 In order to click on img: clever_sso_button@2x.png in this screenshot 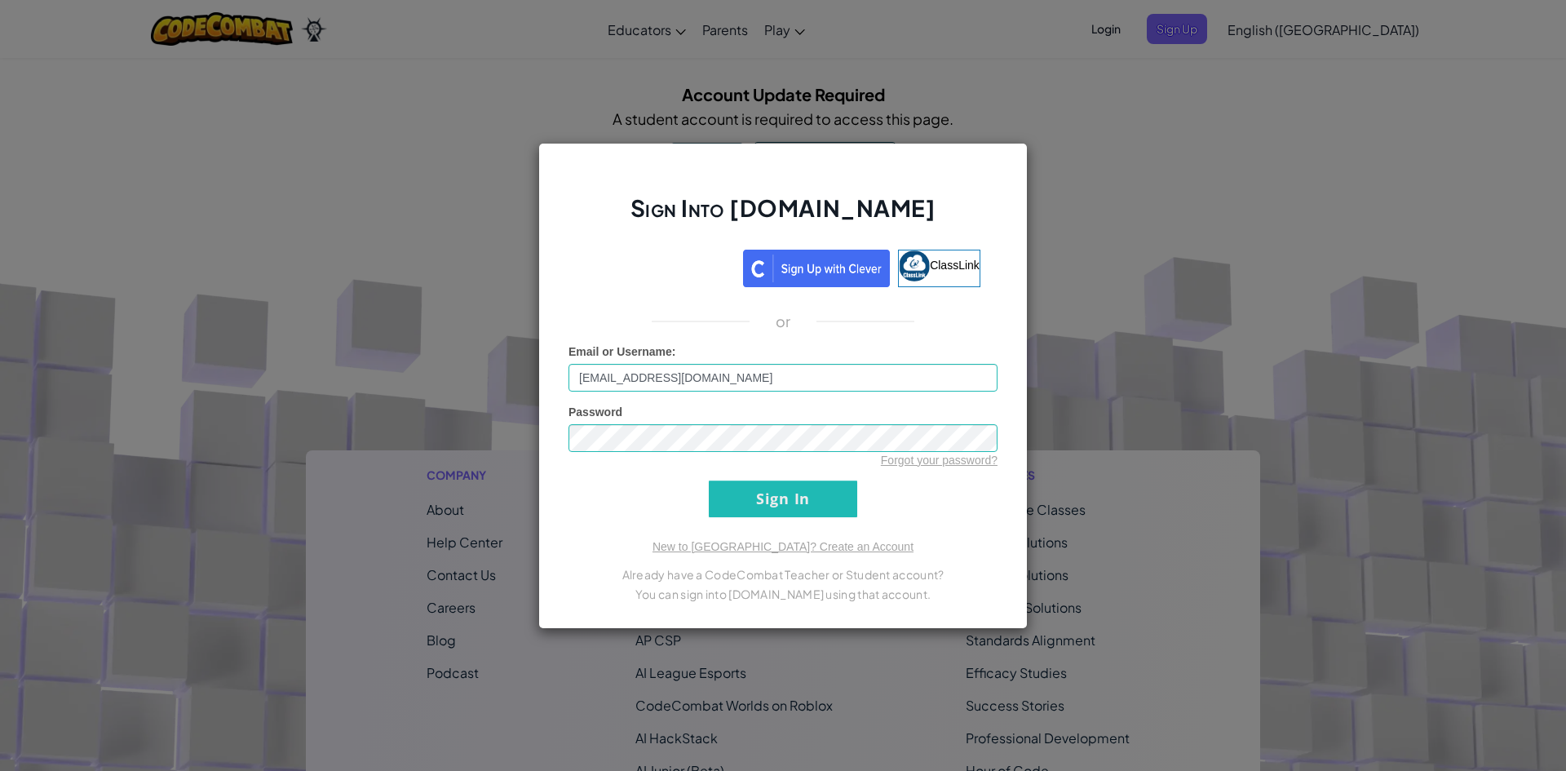, I will do `click(816, 268)`.